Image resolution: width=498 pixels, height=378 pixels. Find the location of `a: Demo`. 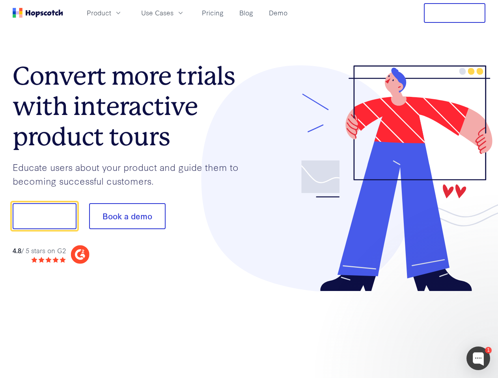

a: Demo is located at coordinates (278, 13).